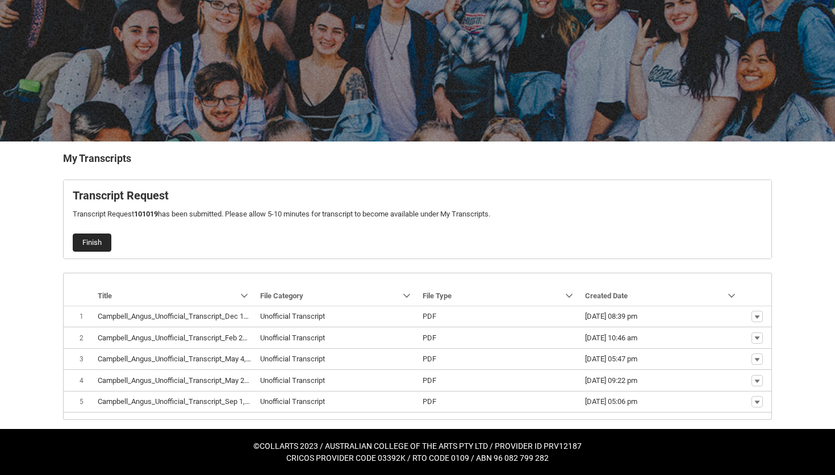 The width and height of the screenshot is (835, 475). I want to click on lightning-base-formatted-text: Campbell_Angus_Unofficial_Transcript_May 27, 2025.pdf, so click(189, 380).